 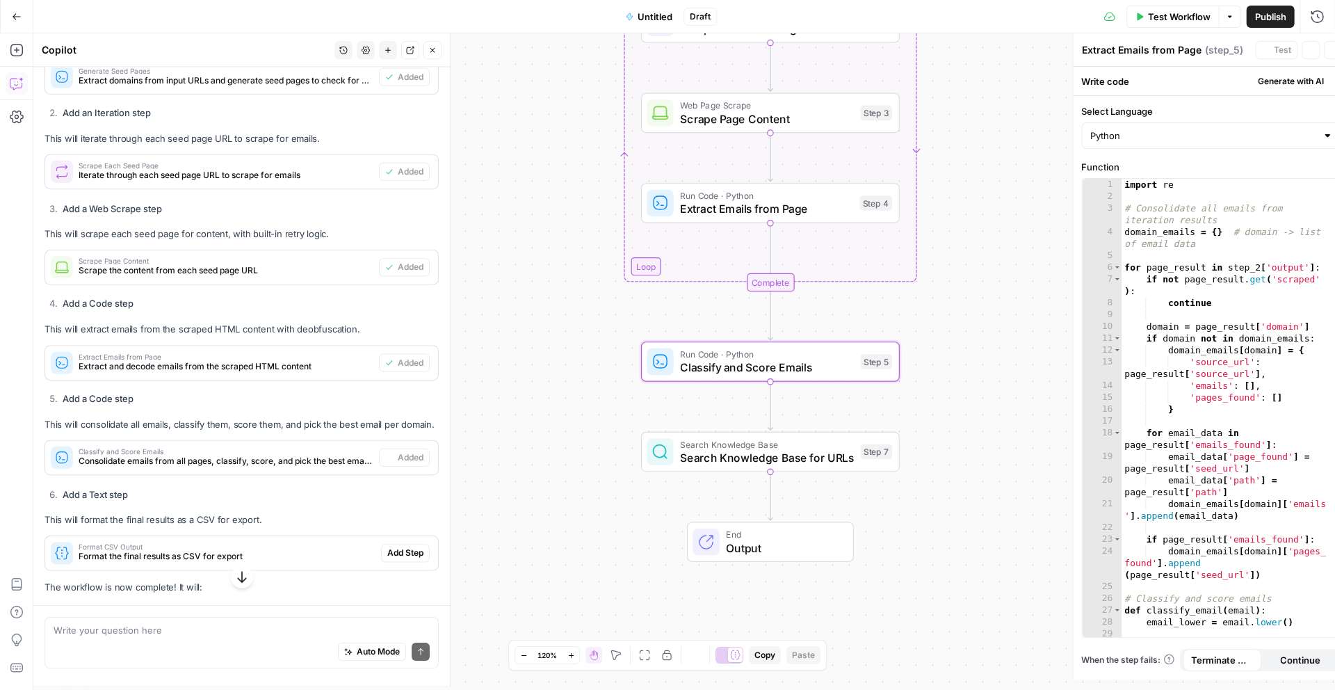 I want to click on div: 7, so click(x=1101, y=285).